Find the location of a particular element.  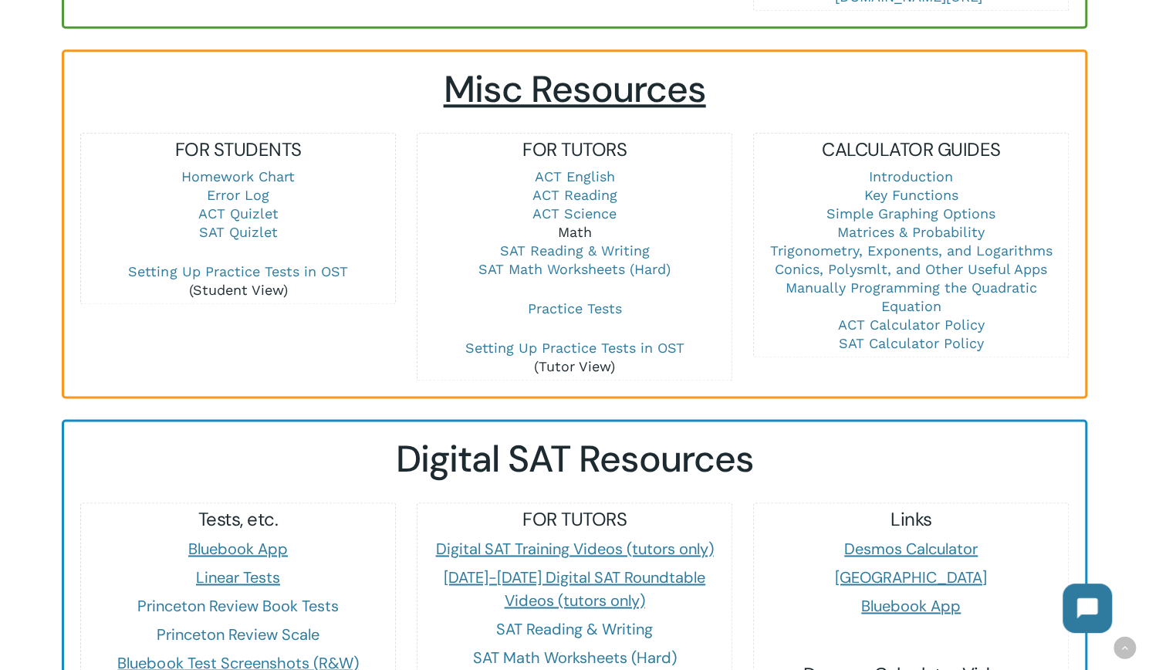

a: Homework Chart is located at coordinates (238, 176).